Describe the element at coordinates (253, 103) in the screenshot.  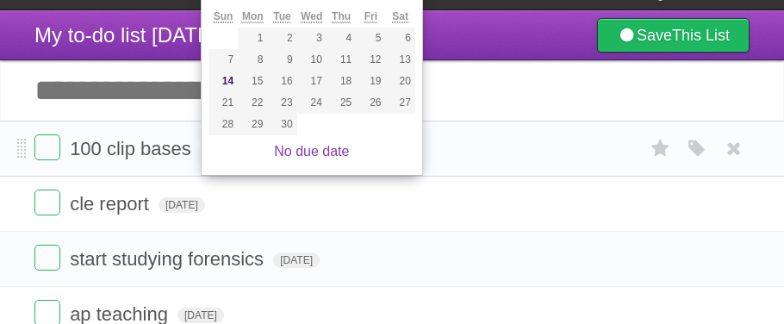
I see `button: 22` at that location.